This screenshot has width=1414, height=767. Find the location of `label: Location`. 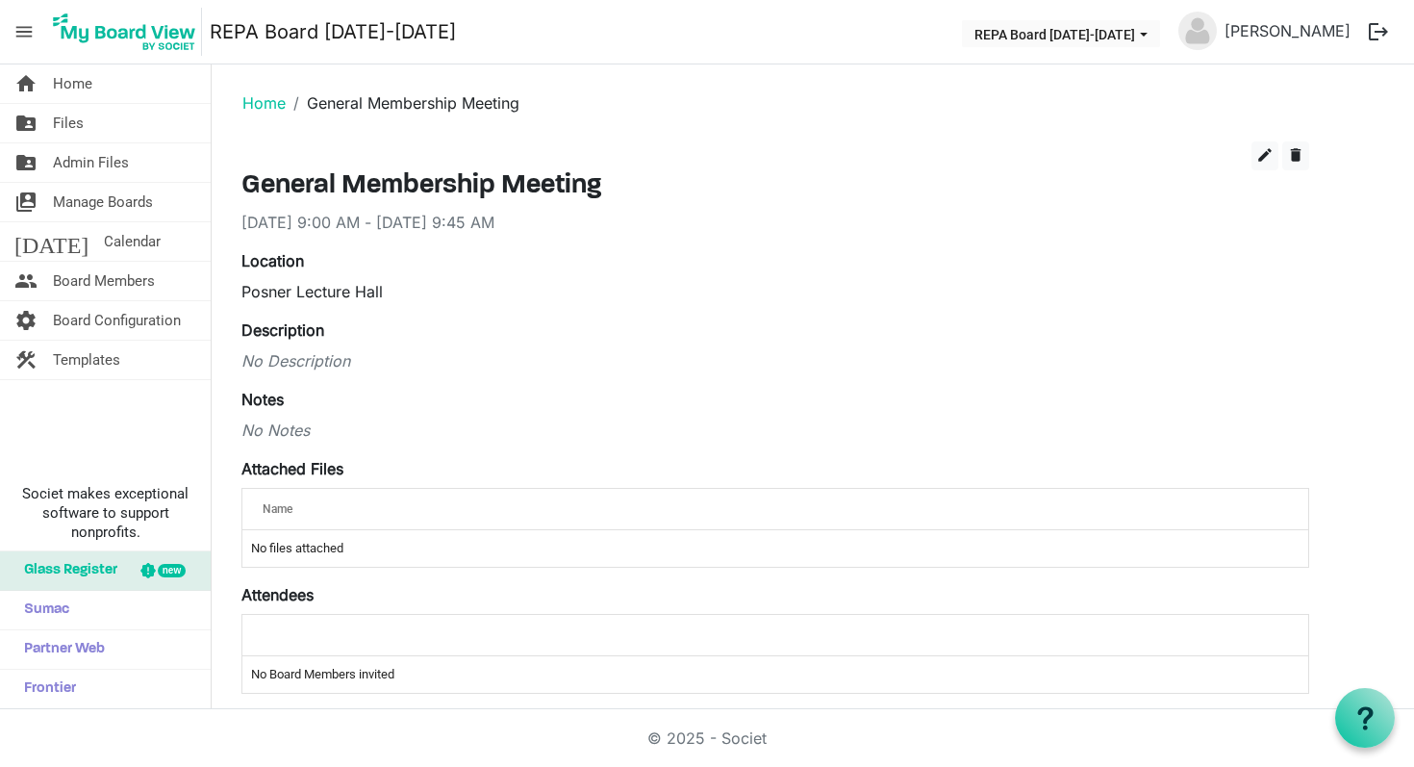

label: Location is located at coordinates (272, 261).